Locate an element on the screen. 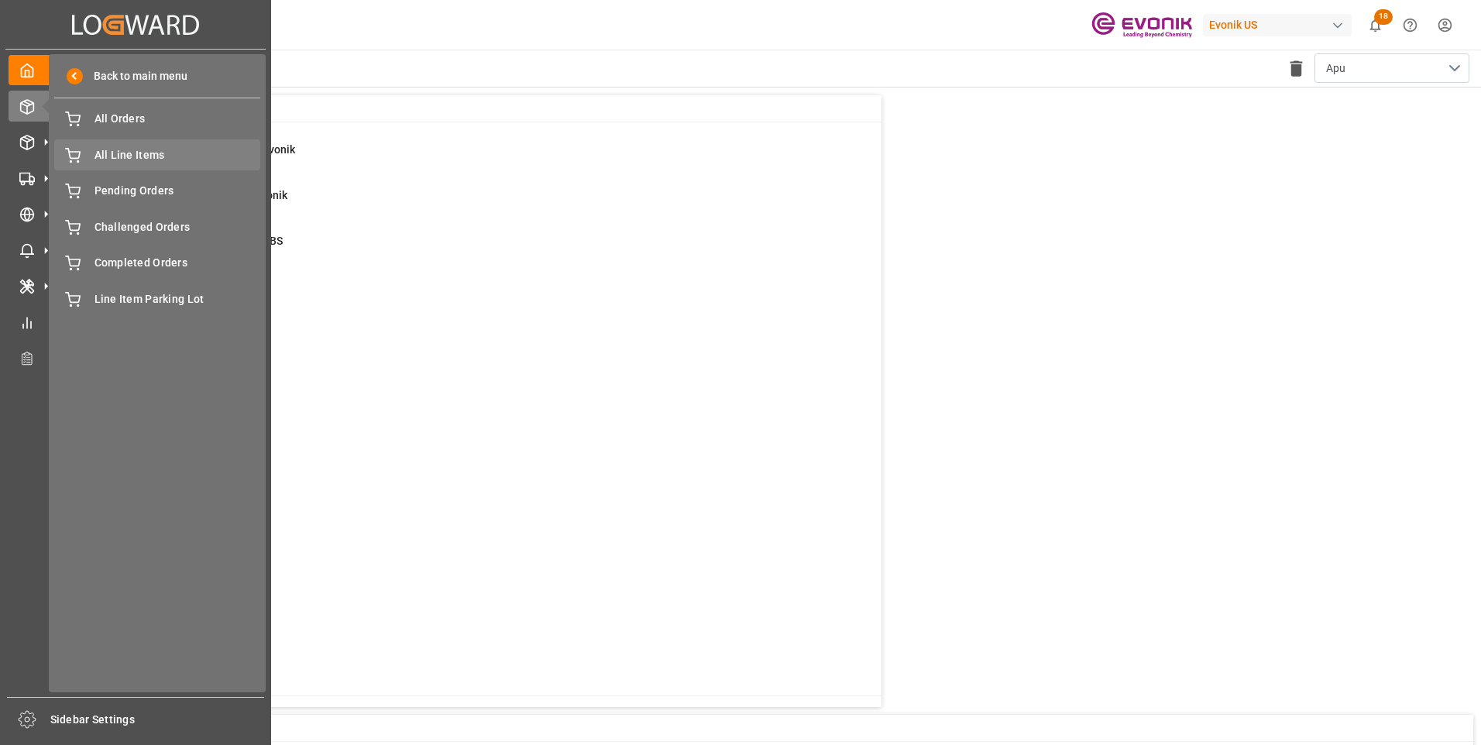  a: Line Item Parking Lot is located at coordinates (157, 298).